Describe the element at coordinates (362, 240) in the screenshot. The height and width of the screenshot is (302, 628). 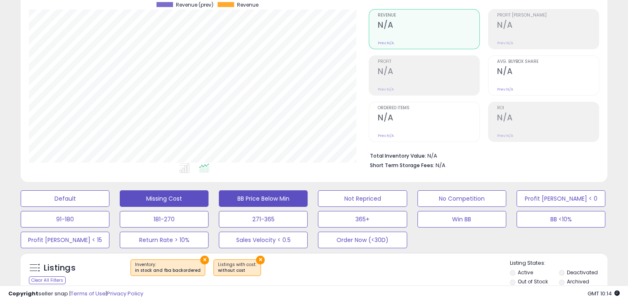
I see `button: Order Now (<30D)` at that location.